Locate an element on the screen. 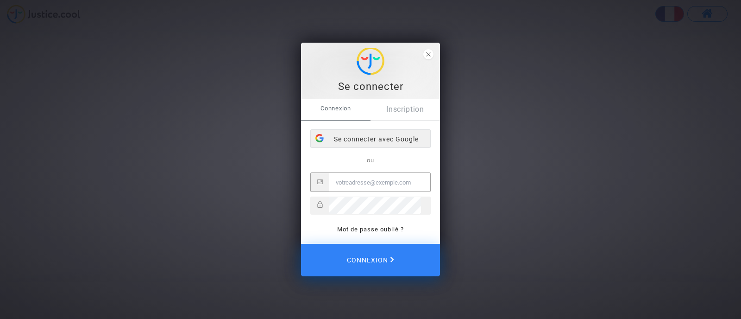 The height and width of the screenshot is (319, 741). button: Connexion is located at coordinates (370, 260).